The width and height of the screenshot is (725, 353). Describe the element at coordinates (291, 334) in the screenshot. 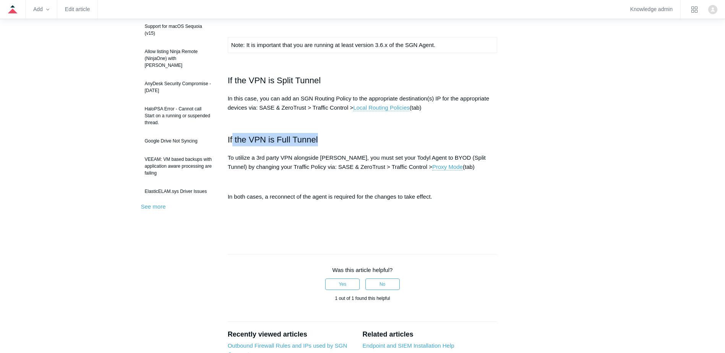

I see `h2: Recently viewed articles` at that location.